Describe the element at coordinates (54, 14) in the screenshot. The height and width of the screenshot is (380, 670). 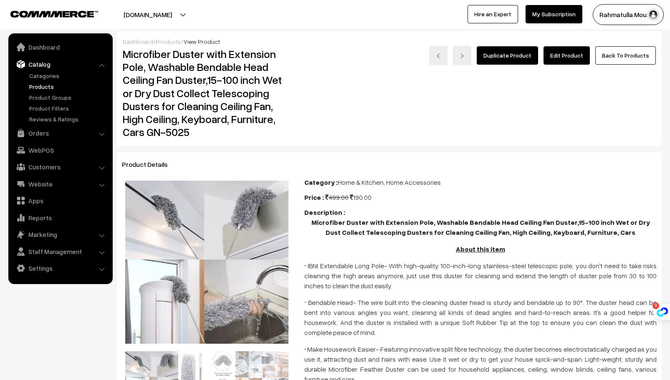
I see `img: COMMMERCE` at that location.